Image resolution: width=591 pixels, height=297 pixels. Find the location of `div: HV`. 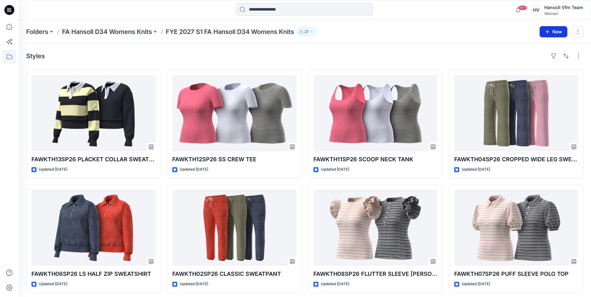

div: HV is located at coordinates (537, 10).